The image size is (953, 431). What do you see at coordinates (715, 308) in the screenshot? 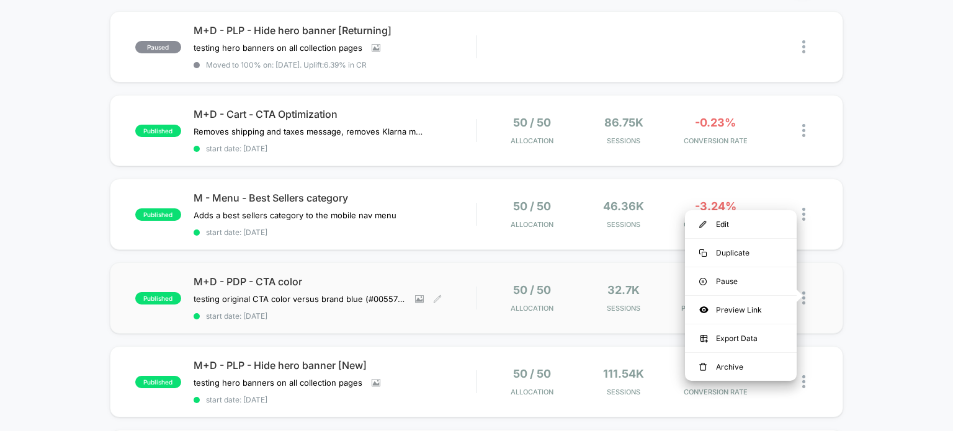
I see `span: PER SESSION VALUE` at bounding box center [715, 308].